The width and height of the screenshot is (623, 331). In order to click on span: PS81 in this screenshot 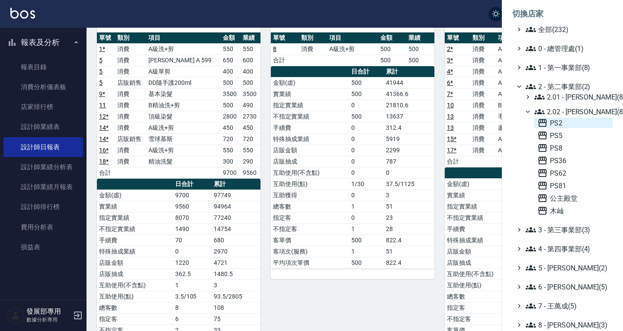, I will do `click(574, 186)`.